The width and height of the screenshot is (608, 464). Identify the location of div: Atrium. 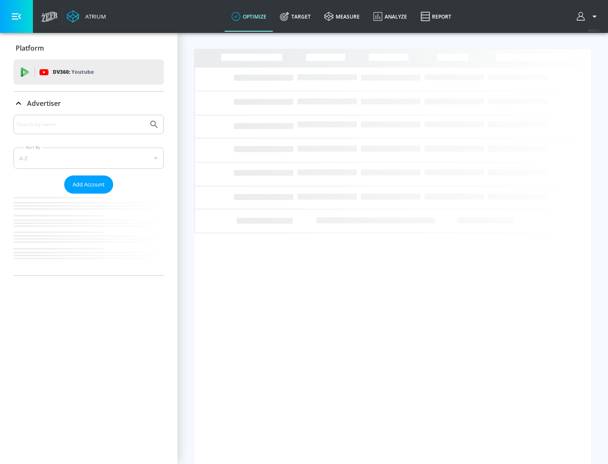
(94, 16).